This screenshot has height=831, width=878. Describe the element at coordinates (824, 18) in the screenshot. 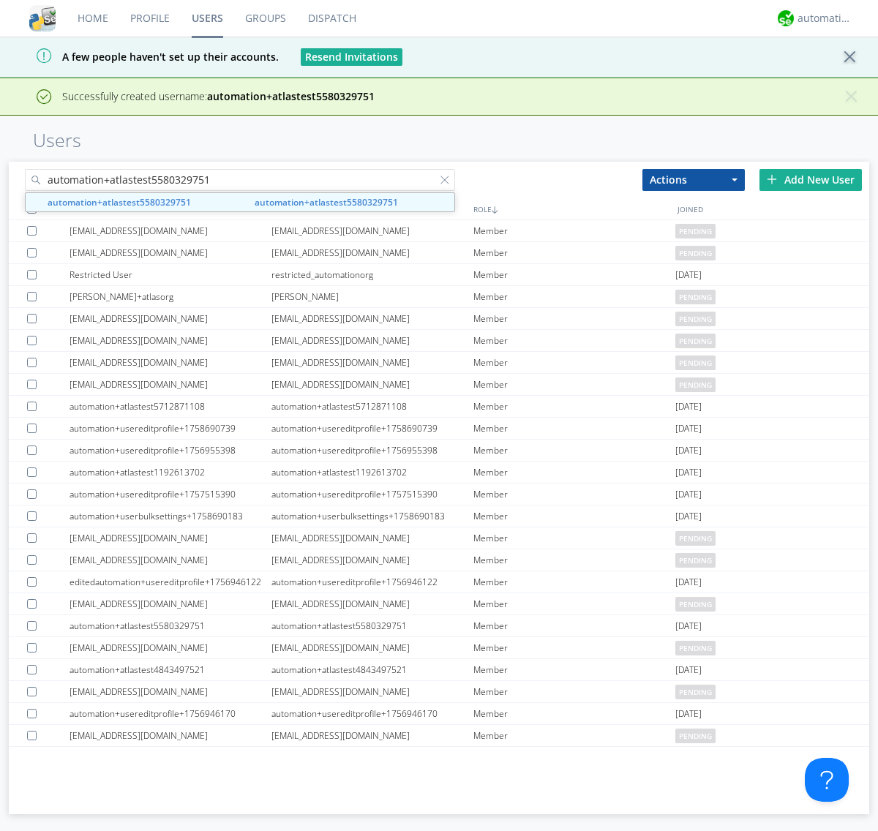

I see `div: automation+atlas` at that location.